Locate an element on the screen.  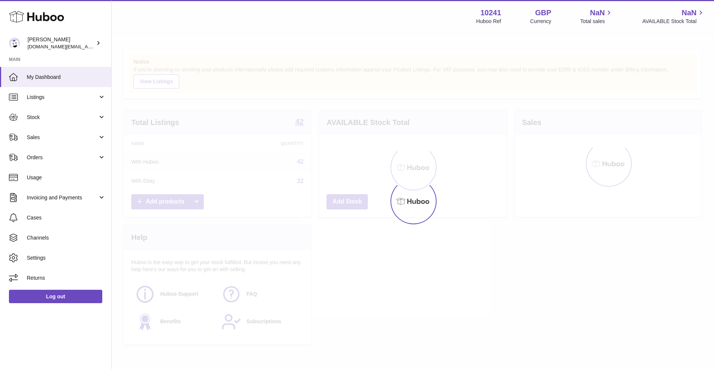
span: AVAILABLE Stock Total is located at coordinates (674, 21).